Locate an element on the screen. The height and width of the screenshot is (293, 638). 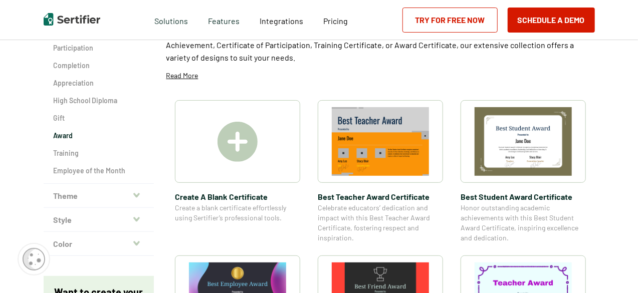
a: Participation is located at coordinates (99, 48).